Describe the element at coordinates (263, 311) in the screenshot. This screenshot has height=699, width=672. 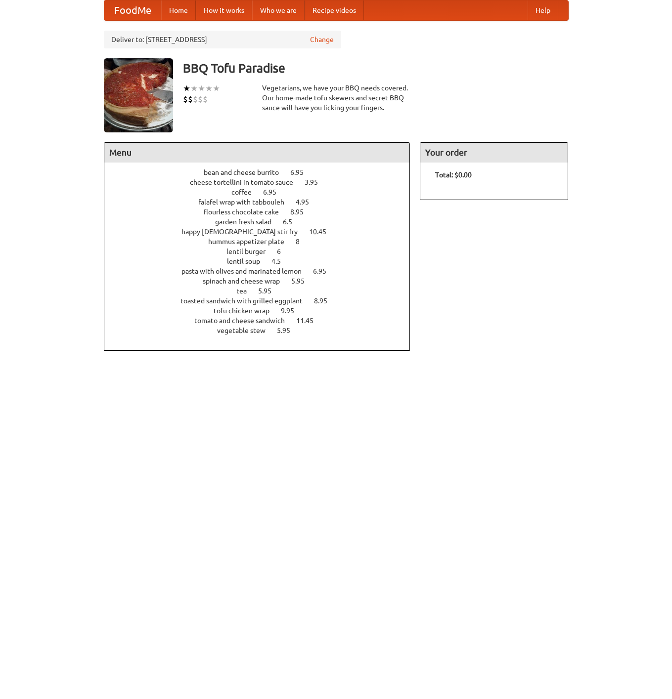
I see `a: tofu chicken wrap 9.95` at that location.